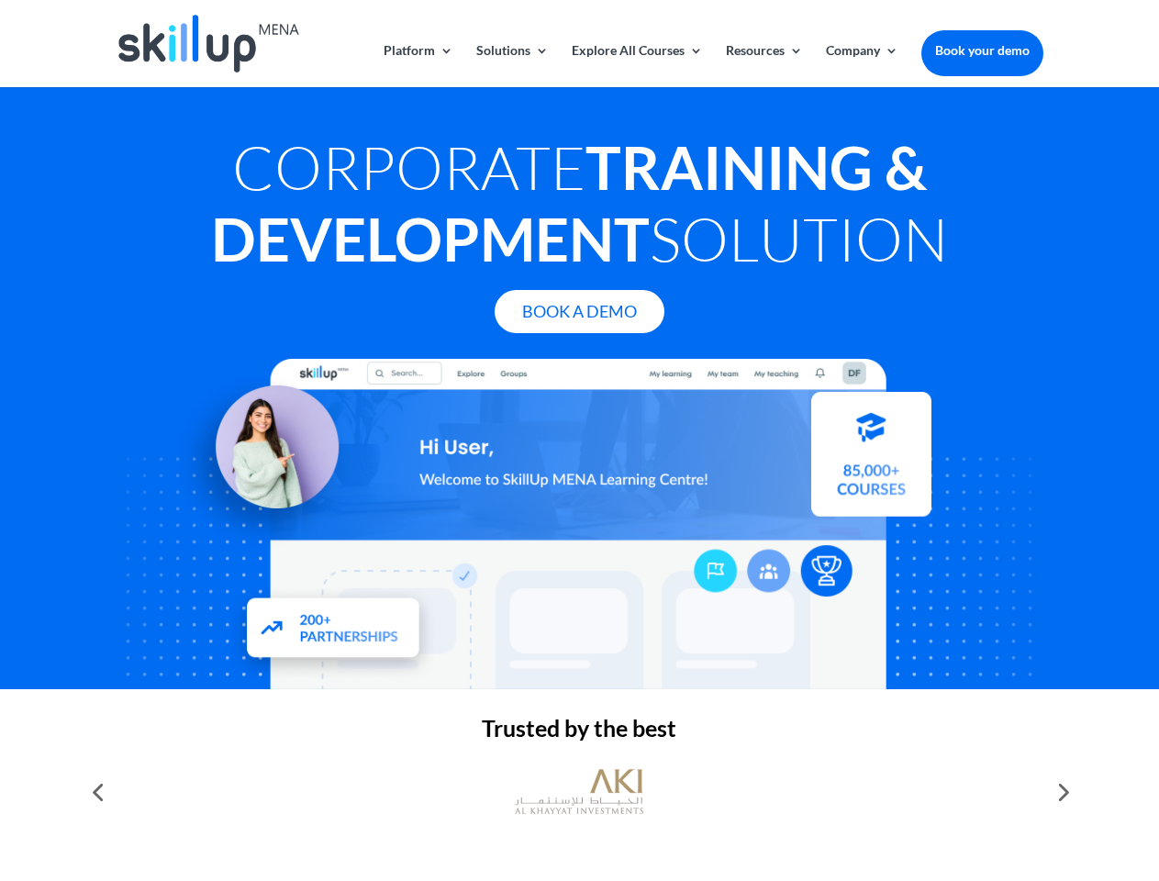 The height and width of the screenshot is (881, 1159). Describe the element at coordinates (569, 203) in the screenshot. I see `strong: Training & Development` at that location.